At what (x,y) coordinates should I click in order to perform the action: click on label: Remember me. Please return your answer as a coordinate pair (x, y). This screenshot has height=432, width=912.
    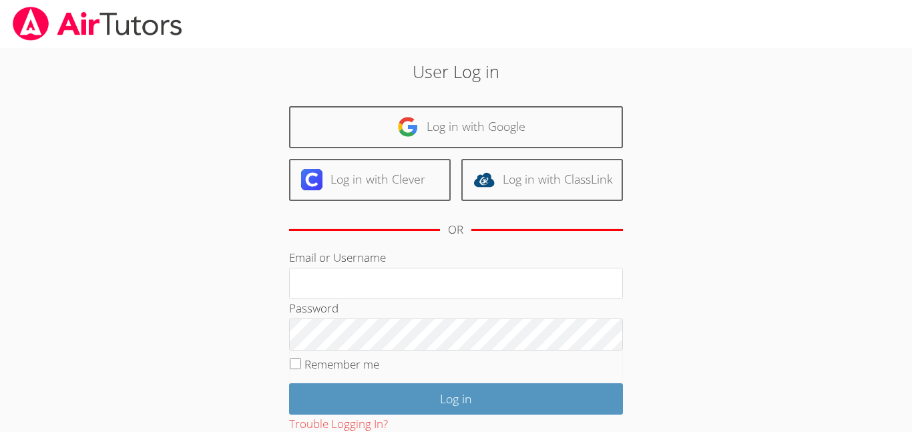
    Looking at the image, I should click on (342, 364).